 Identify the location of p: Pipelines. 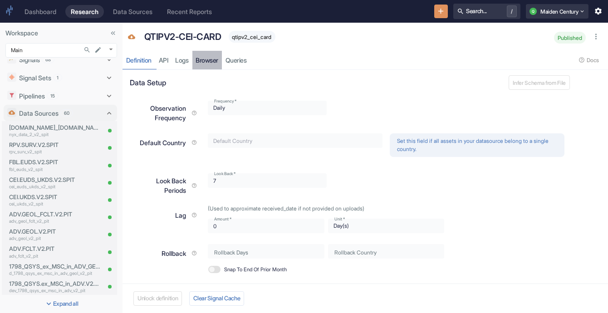
(32, 96).